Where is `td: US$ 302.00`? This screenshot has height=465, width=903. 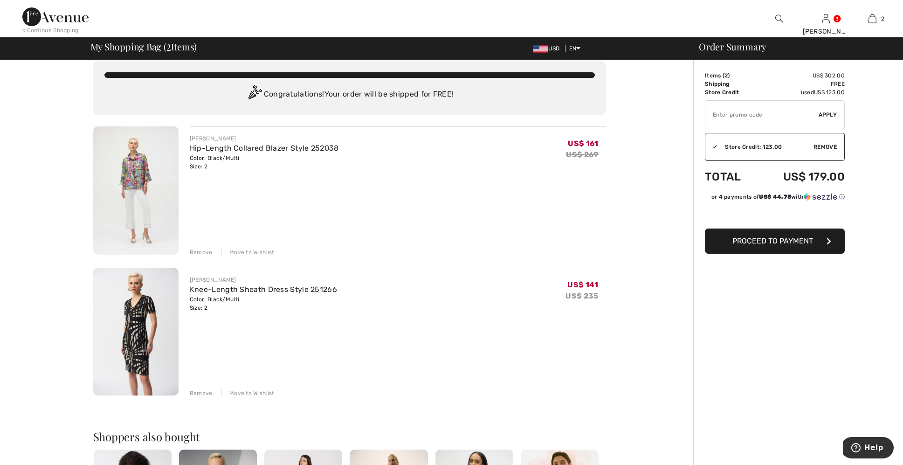 td: US$ 302.00 is located at coordinates (800, 75).